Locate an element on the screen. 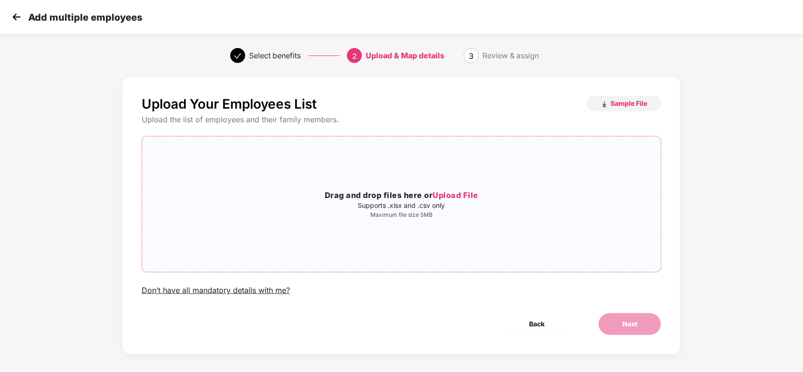  img: download_icon is located at coordinates (604, 104).